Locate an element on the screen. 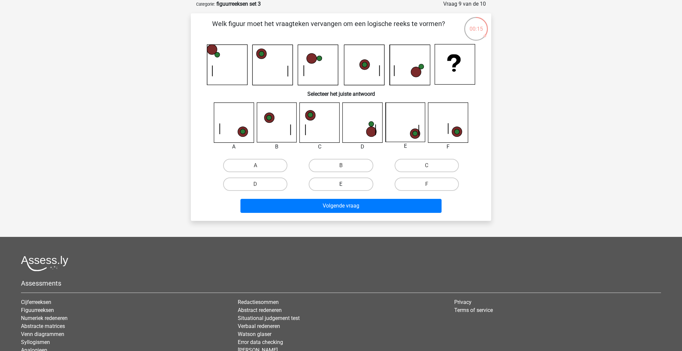  div: 00:15 is located at coordinates (476, 25).